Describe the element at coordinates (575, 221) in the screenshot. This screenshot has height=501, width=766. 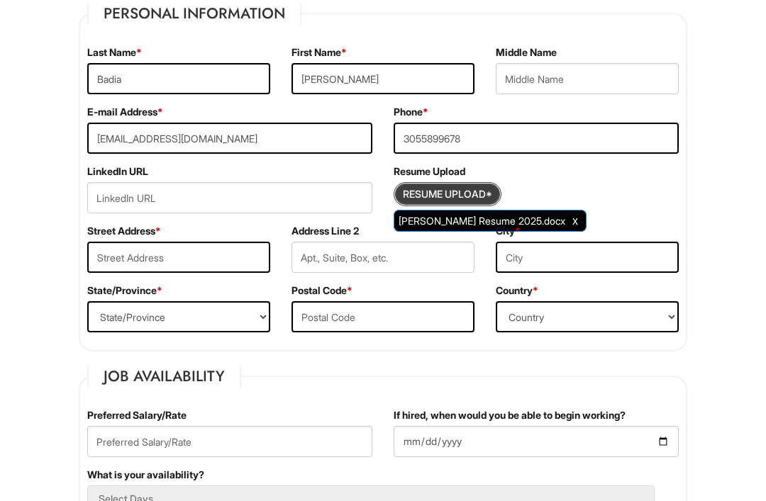
I see `a: Clear Uploaded File` at that location.